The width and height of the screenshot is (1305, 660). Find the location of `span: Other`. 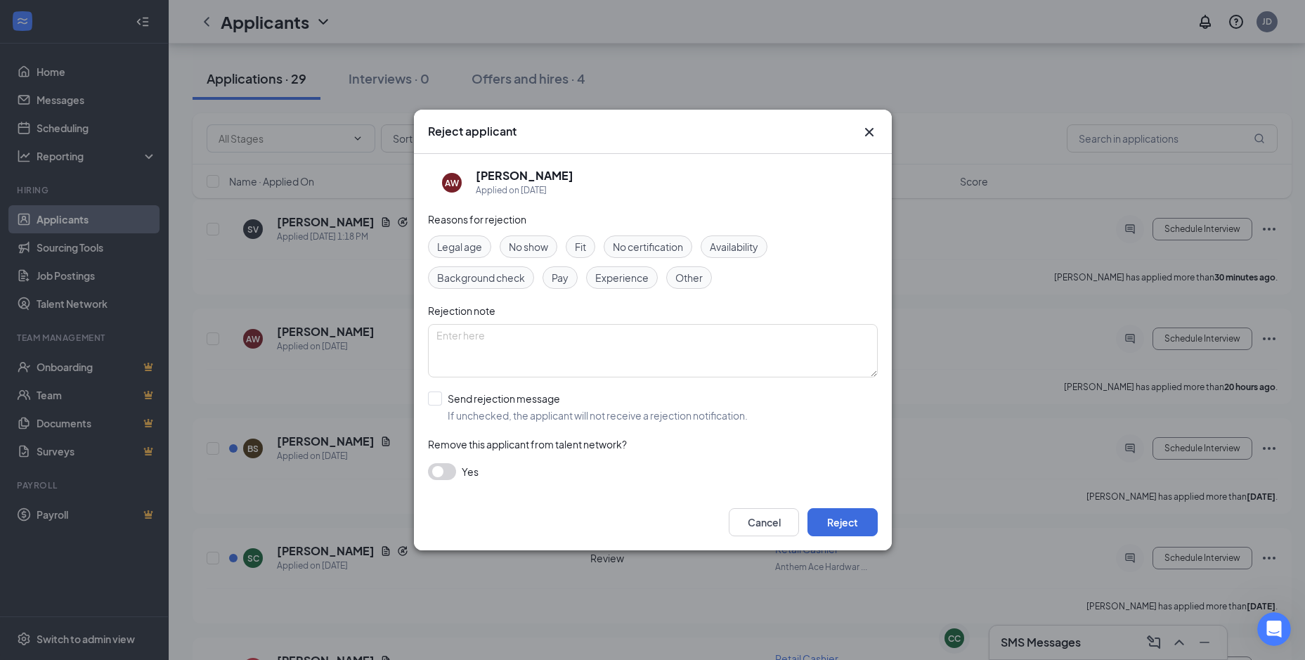

span: Other is located at coordinates (689, 278).